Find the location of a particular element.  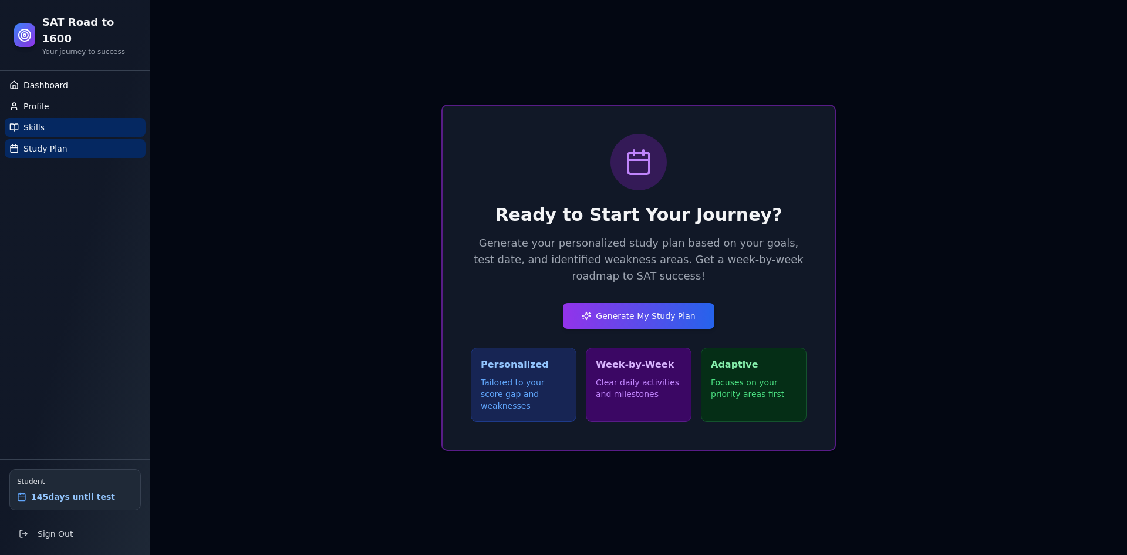

span: Profile is located at coordinates (36, 106).